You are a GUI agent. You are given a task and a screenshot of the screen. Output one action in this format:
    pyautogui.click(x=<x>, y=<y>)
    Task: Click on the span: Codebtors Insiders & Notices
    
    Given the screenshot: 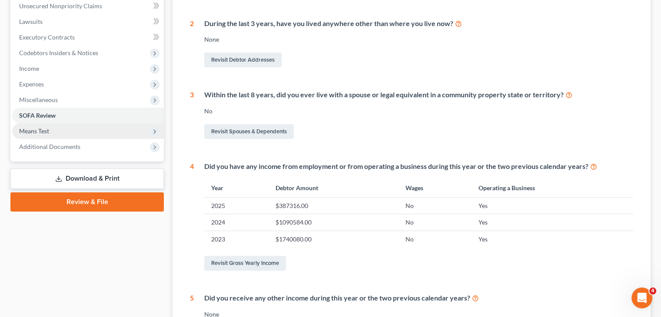 What is the action you would take?
    pyautogui.click(x=59, y=53)
    